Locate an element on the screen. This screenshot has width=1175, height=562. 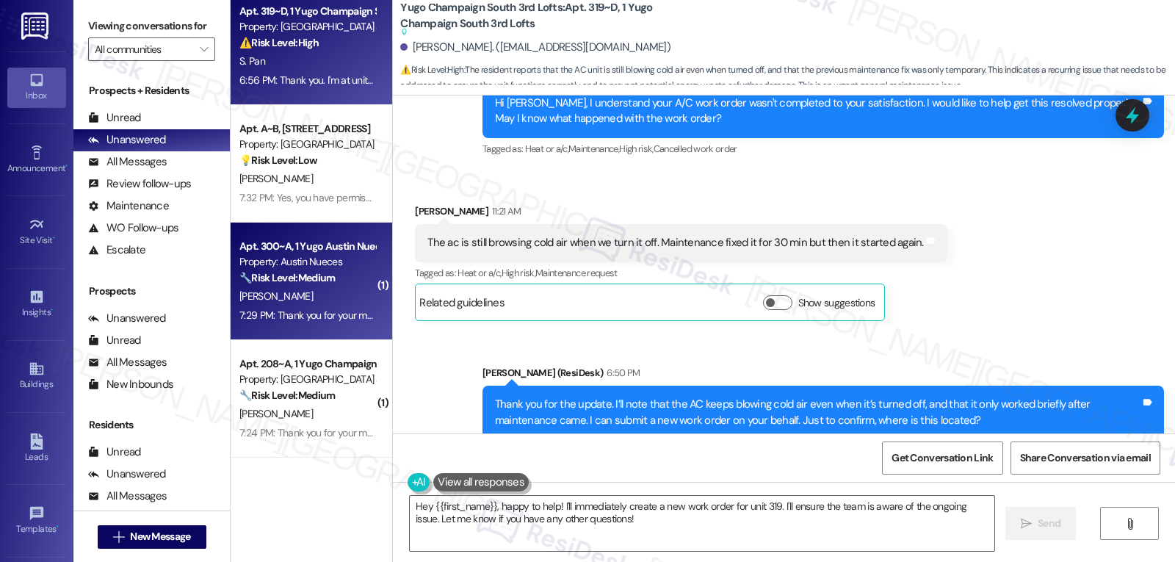
div: Review follow-ups is located at coordinates (140, 184).